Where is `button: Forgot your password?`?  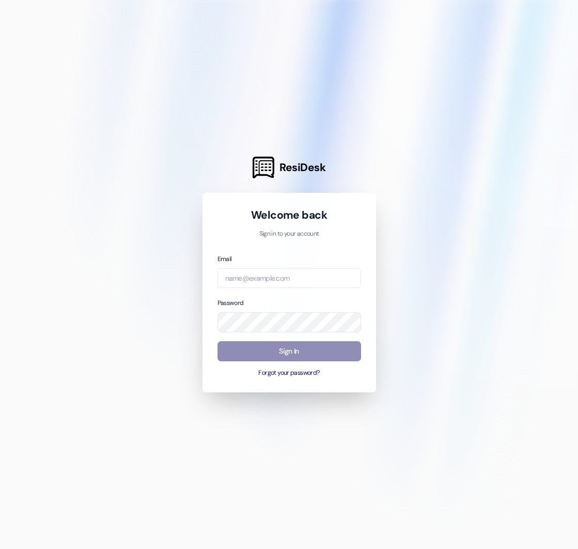
button: Forgot your password? is located at coordinates (289, 373).